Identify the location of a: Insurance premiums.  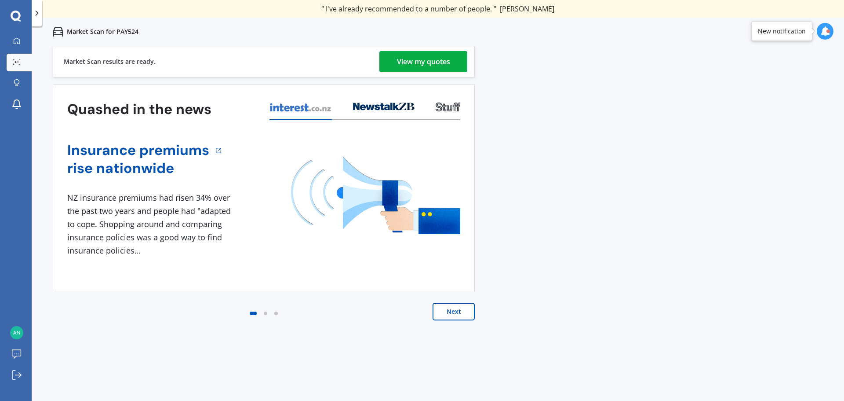
(138, 150).